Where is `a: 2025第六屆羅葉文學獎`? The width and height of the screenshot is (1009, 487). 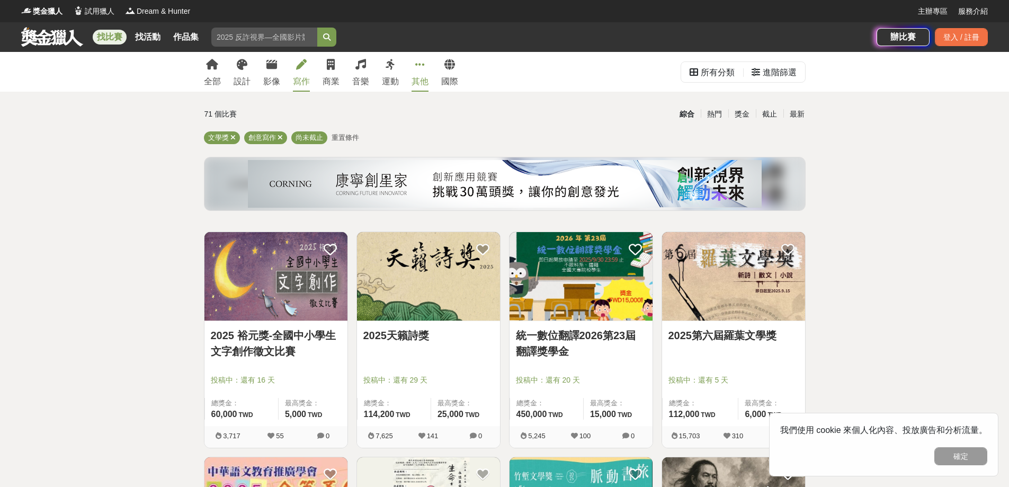
a: 2025第六屆羅葉文學獎 is located at coordinates (733, 335).